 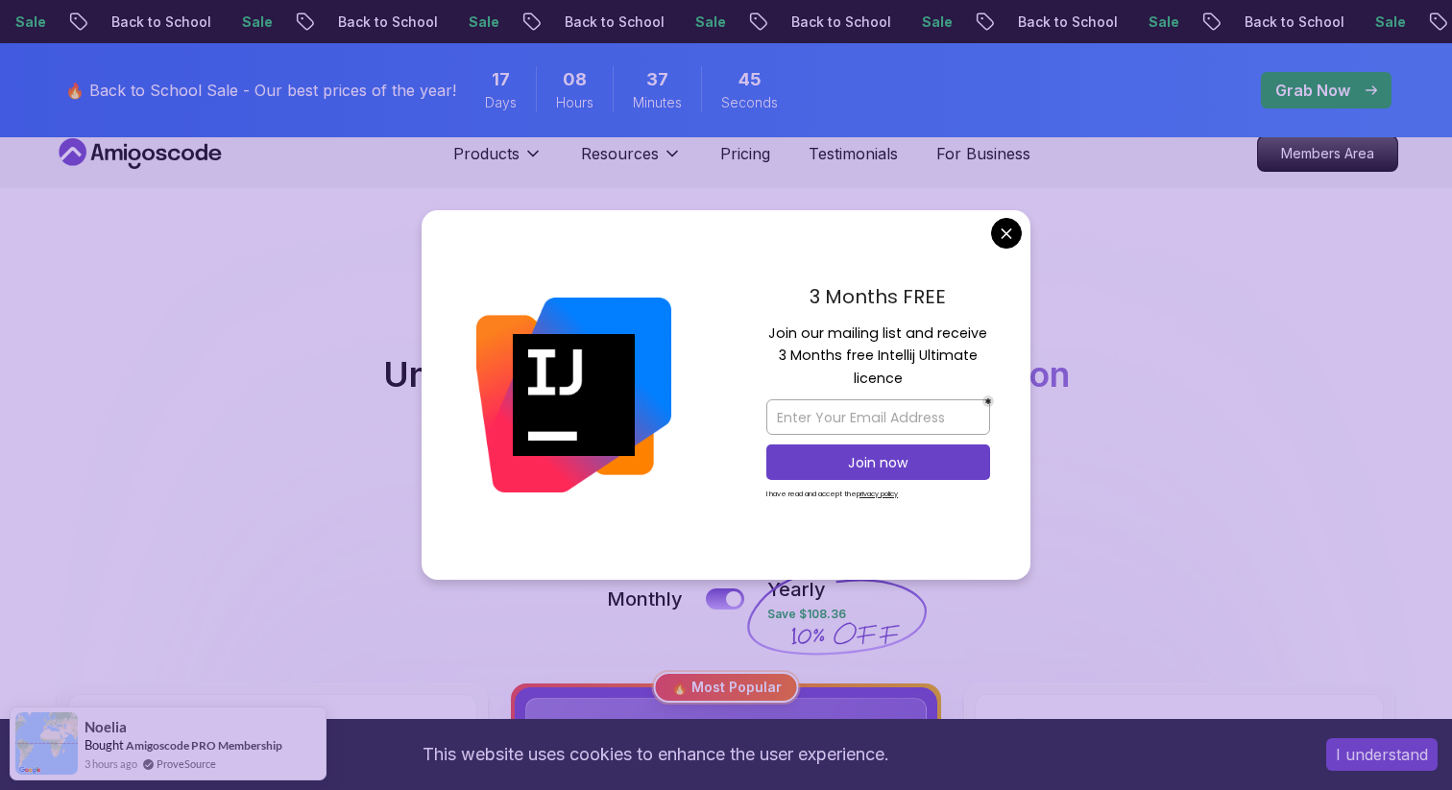 What do you see at coordinates (657, 80) in the screenshot?
I see `span: 37 Minutes` at bounding box center [657, 80].